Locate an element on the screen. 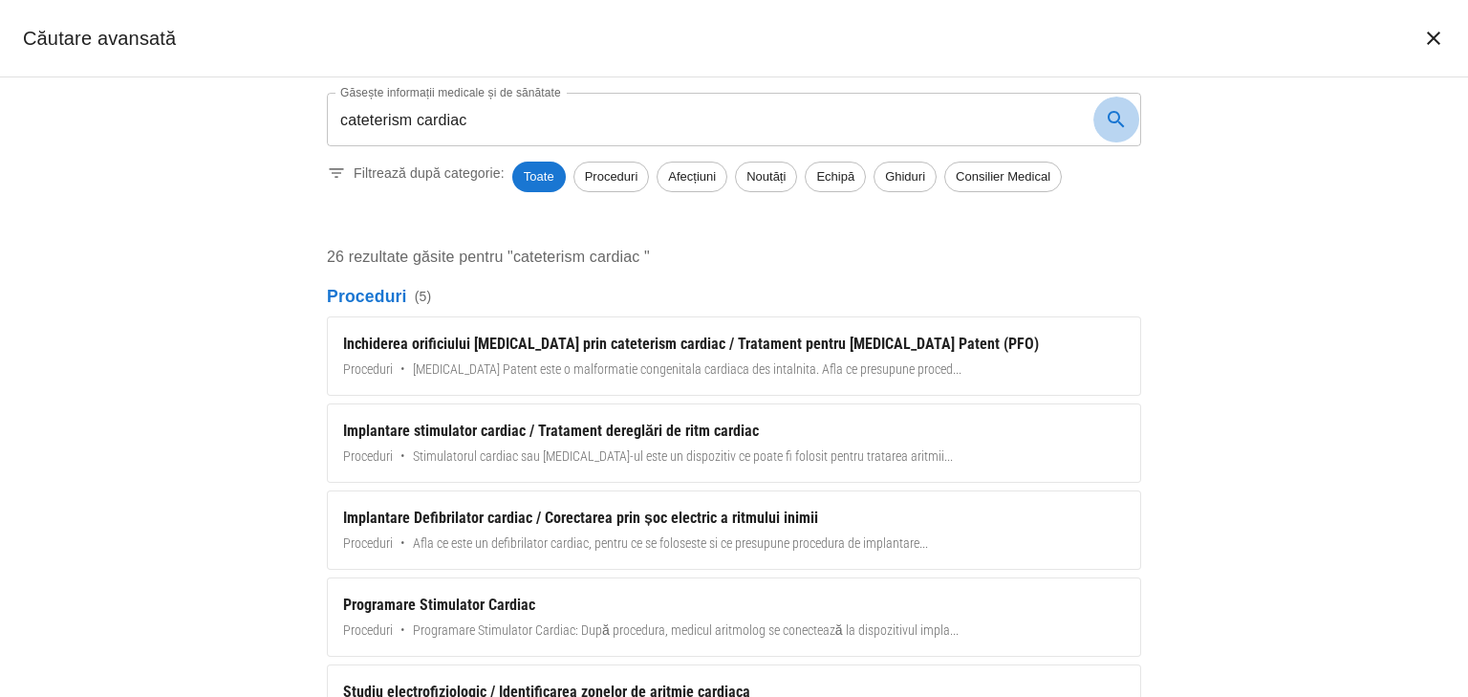 This screenshot has height=697, width=1468. div: Implantare stimulator cardiac / Tratament dereglări de ritm cardiac is located at coordinates (734, 431).